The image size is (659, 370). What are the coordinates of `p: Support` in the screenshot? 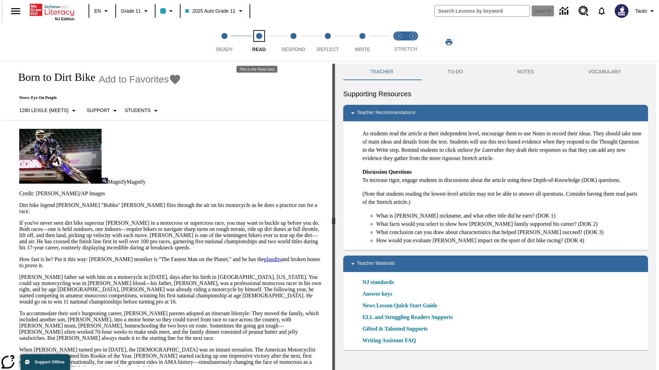 It's located at (98, 110).